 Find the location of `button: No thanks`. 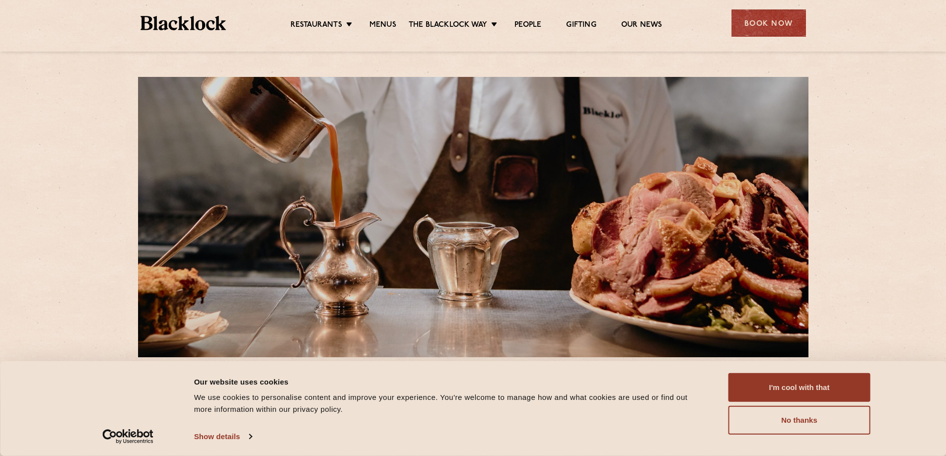

button: No thanks is located at coordinates (799, 420).